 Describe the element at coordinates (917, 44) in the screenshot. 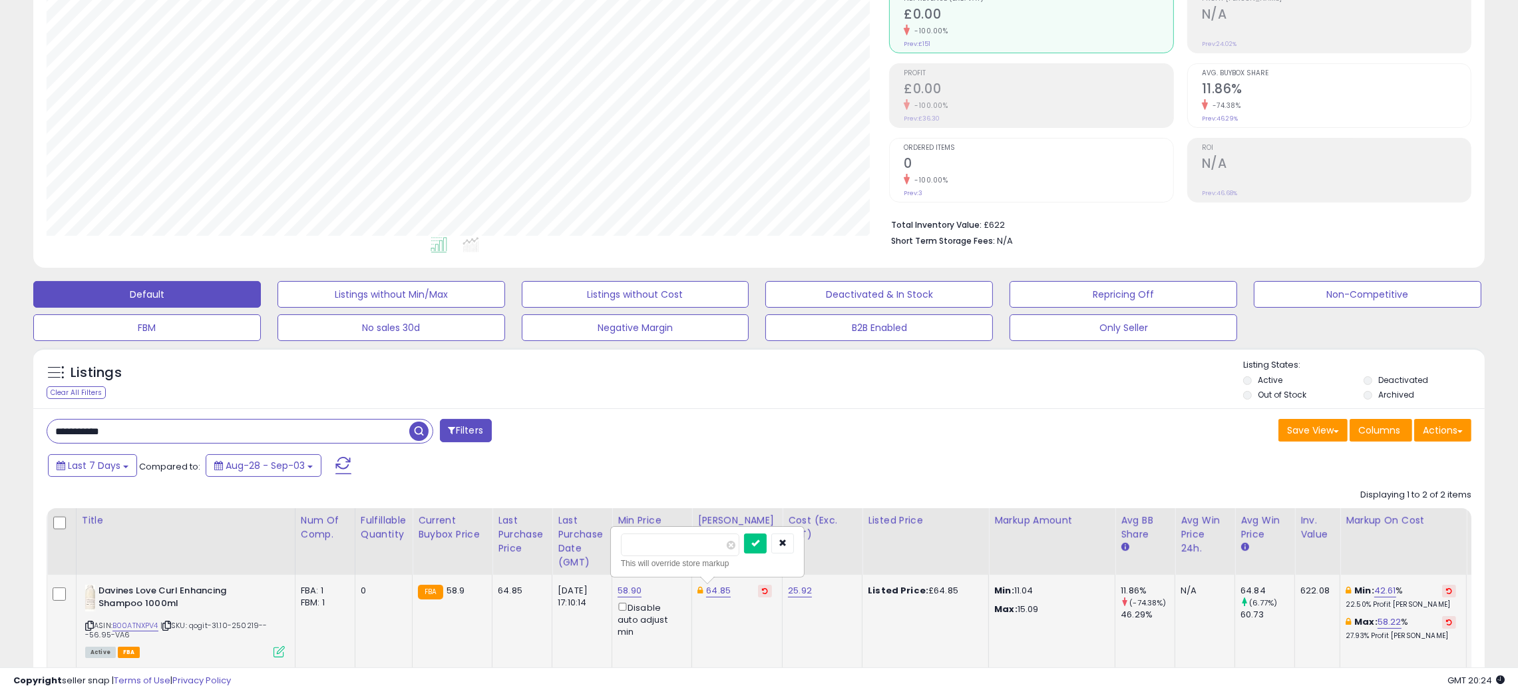

I see `small: Prev: £151` at that location.